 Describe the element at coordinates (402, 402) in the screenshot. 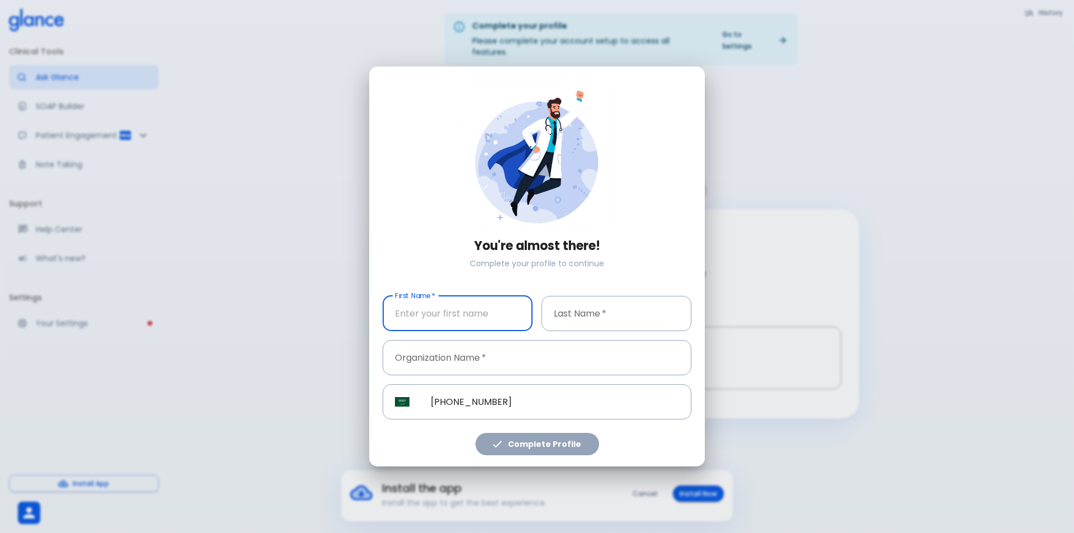

I see `button: Select country` at that location.